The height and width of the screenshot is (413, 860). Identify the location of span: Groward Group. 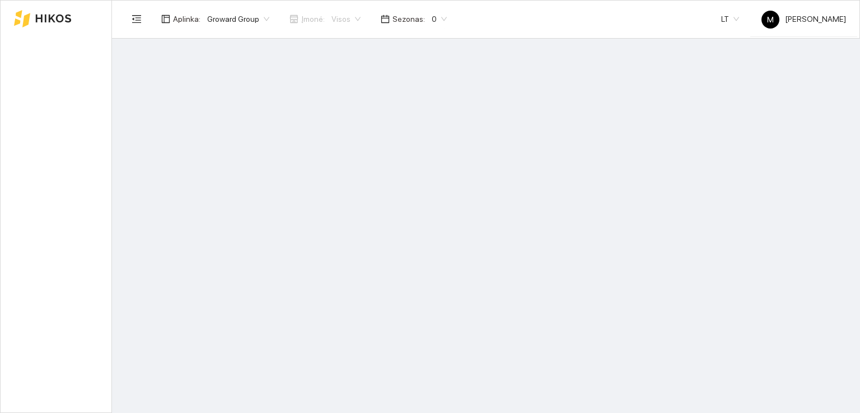
(238, 19).